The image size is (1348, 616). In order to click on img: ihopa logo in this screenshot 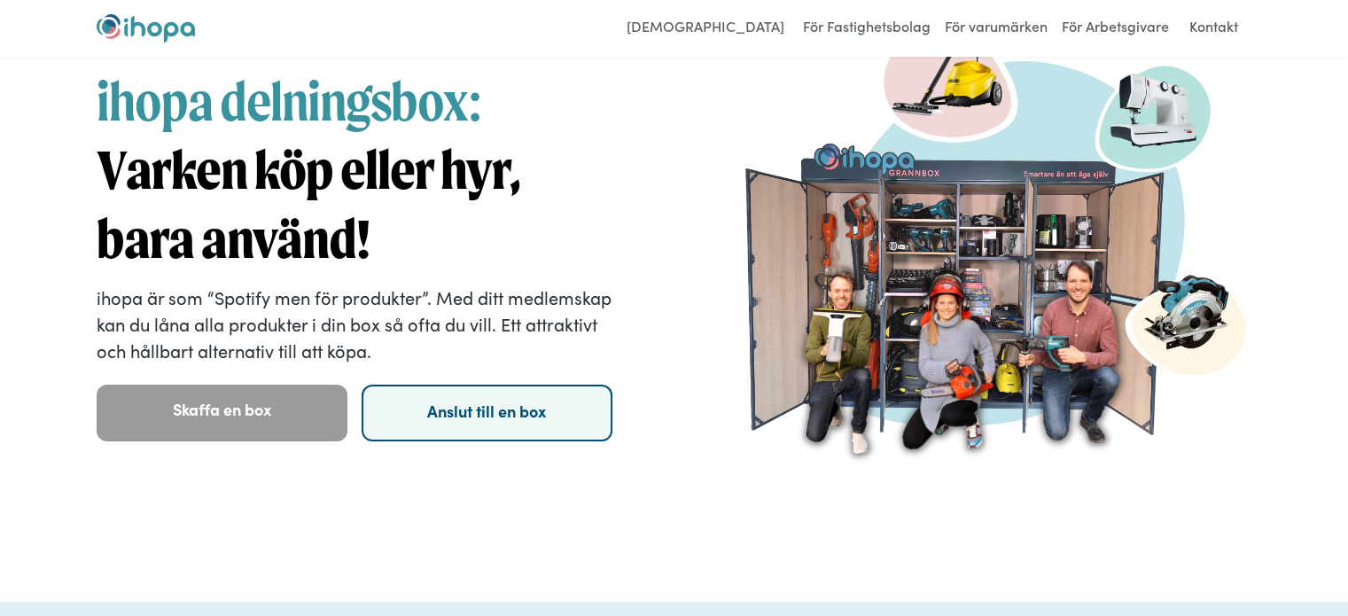, I will do `click(145, 28)`.